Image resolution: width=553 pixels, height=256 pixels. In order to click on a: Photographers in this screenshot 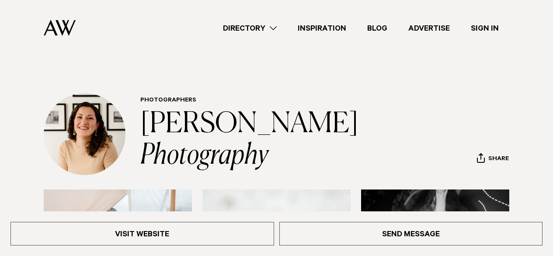, I will do `click(168, 100)`.